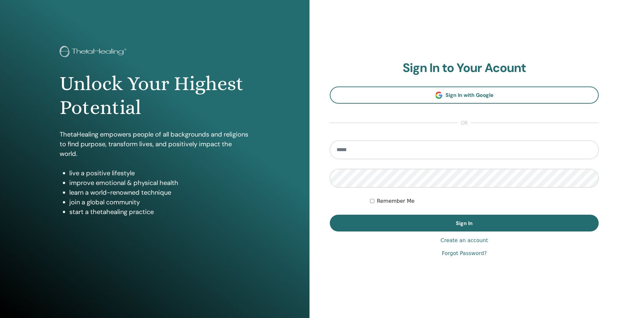 The width and height of the screenshot is (619, 318). What do you see at coordinates (464, 223) in the screenshot?
I see `button: Sign In` at bounding box center [464, 223].